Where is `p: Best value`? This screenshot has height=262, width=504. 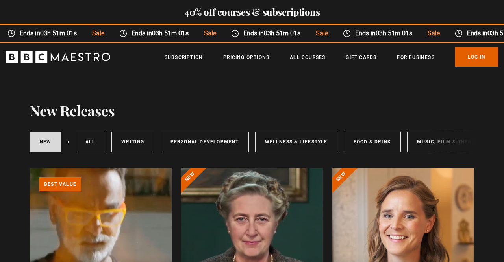
p: Best value is located at coordinates (60, 185).